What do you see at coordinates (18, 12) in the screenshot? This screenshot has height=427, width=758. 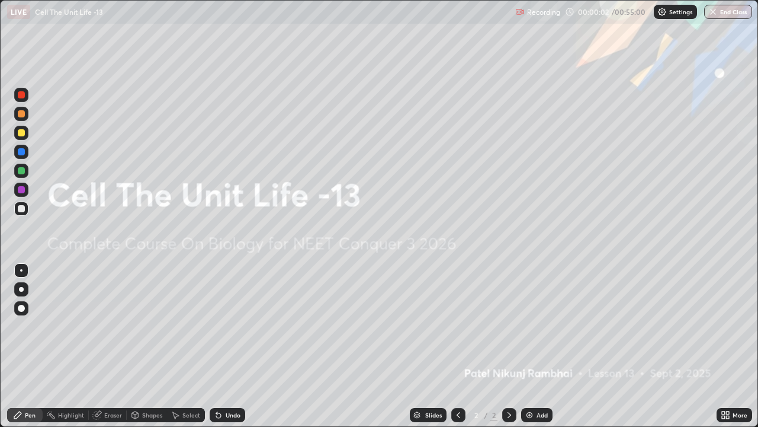 I see `p: LIVE` at bounding box center [18, 12].